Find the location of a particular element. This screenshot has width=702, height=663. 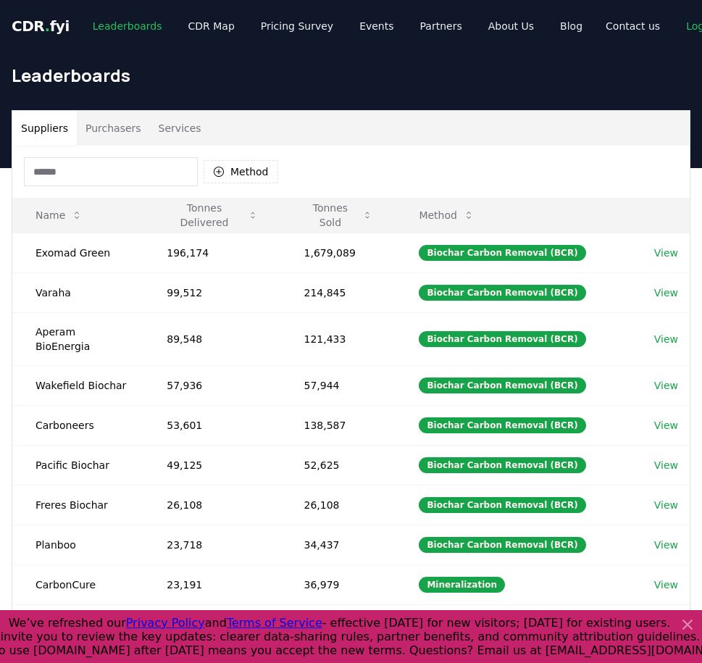

td: Wakefield Biochar is located at coordinates (78, 385).